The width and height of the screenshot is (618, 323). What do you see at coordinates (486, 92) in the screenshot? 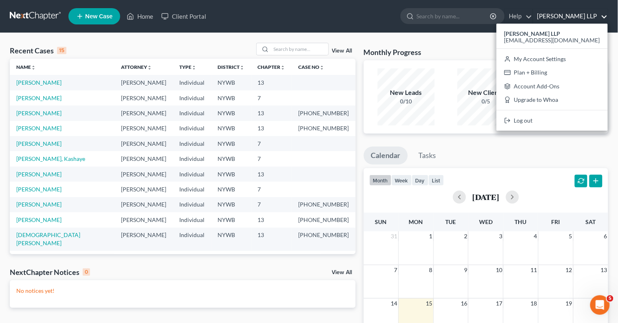
I see `div: New Clients` at bounding box center [486, 92].